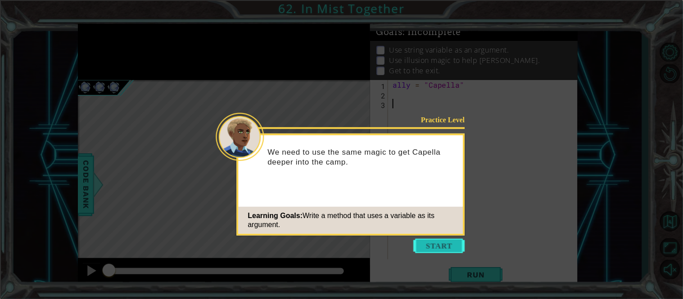 This screenshot has width=683, height=299. What do you see at coordinates (341, 48) in the screenshot?
I see `div: Sign out` at bounding box center [341, 48].